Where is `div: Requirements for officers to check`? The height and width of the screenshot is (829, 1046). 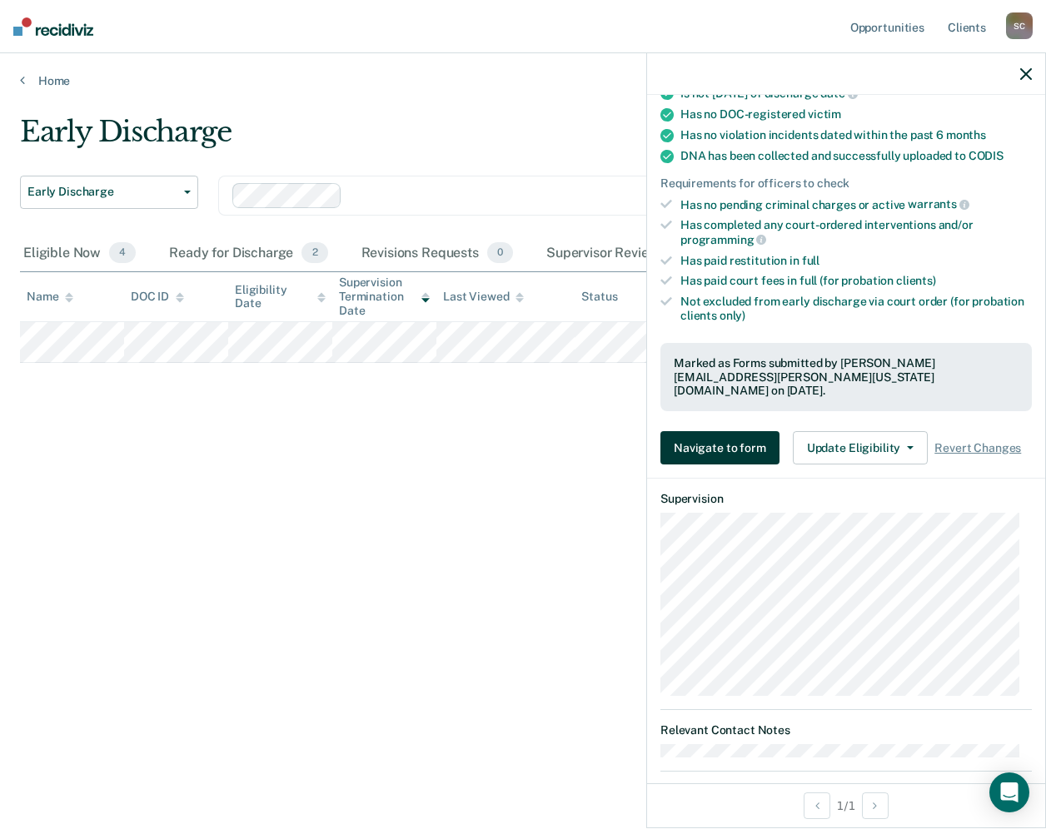
div: Requirements for officers to check is located at coordinates (846, 183).